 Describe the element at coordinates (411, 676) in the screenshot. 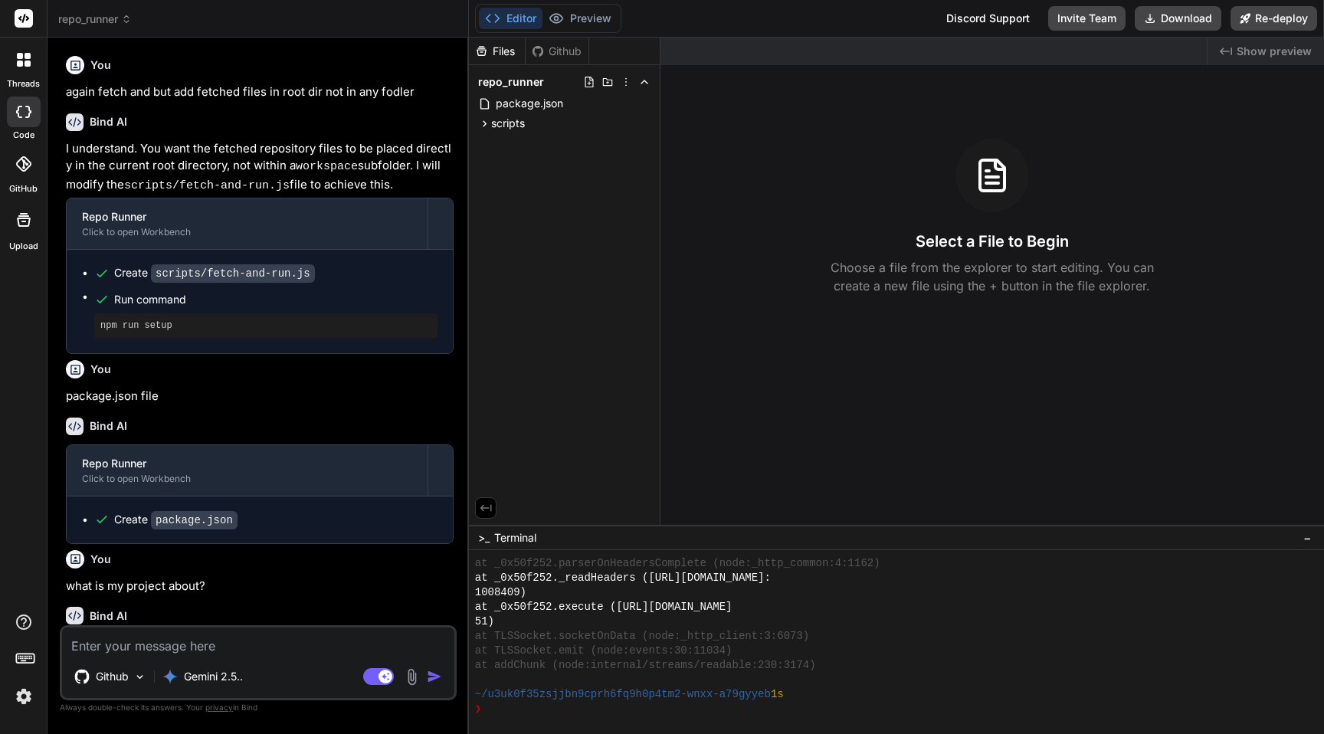

I see `img: attachment` at that location.